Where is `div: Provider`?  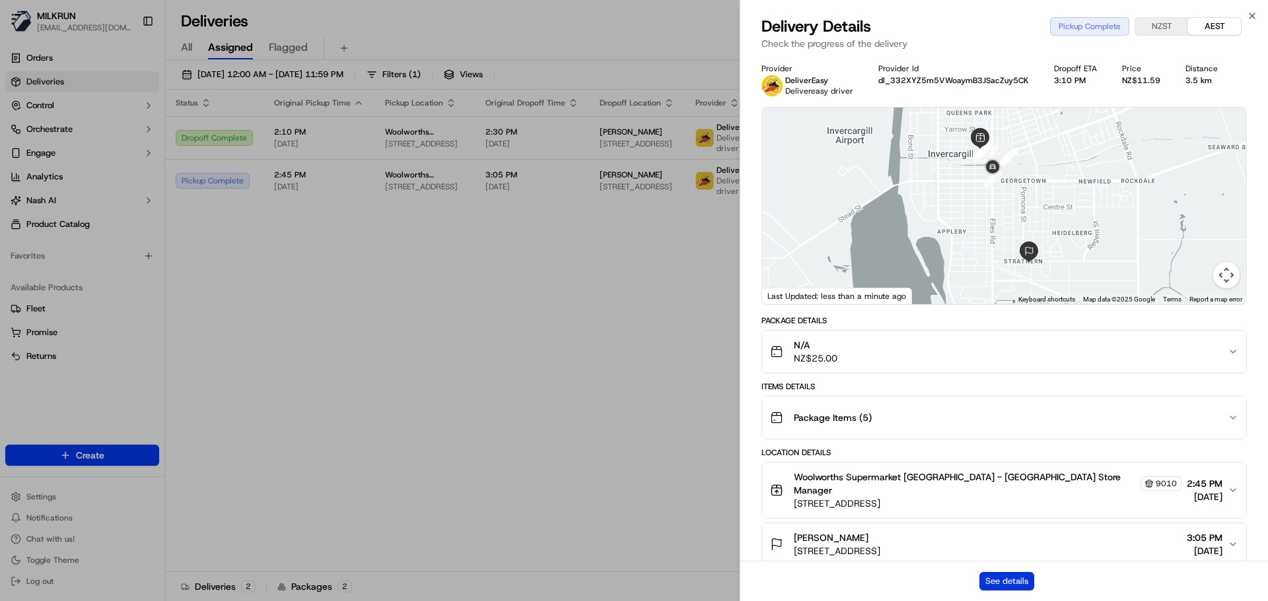
div: Provider is located at coordinates (809, 69).